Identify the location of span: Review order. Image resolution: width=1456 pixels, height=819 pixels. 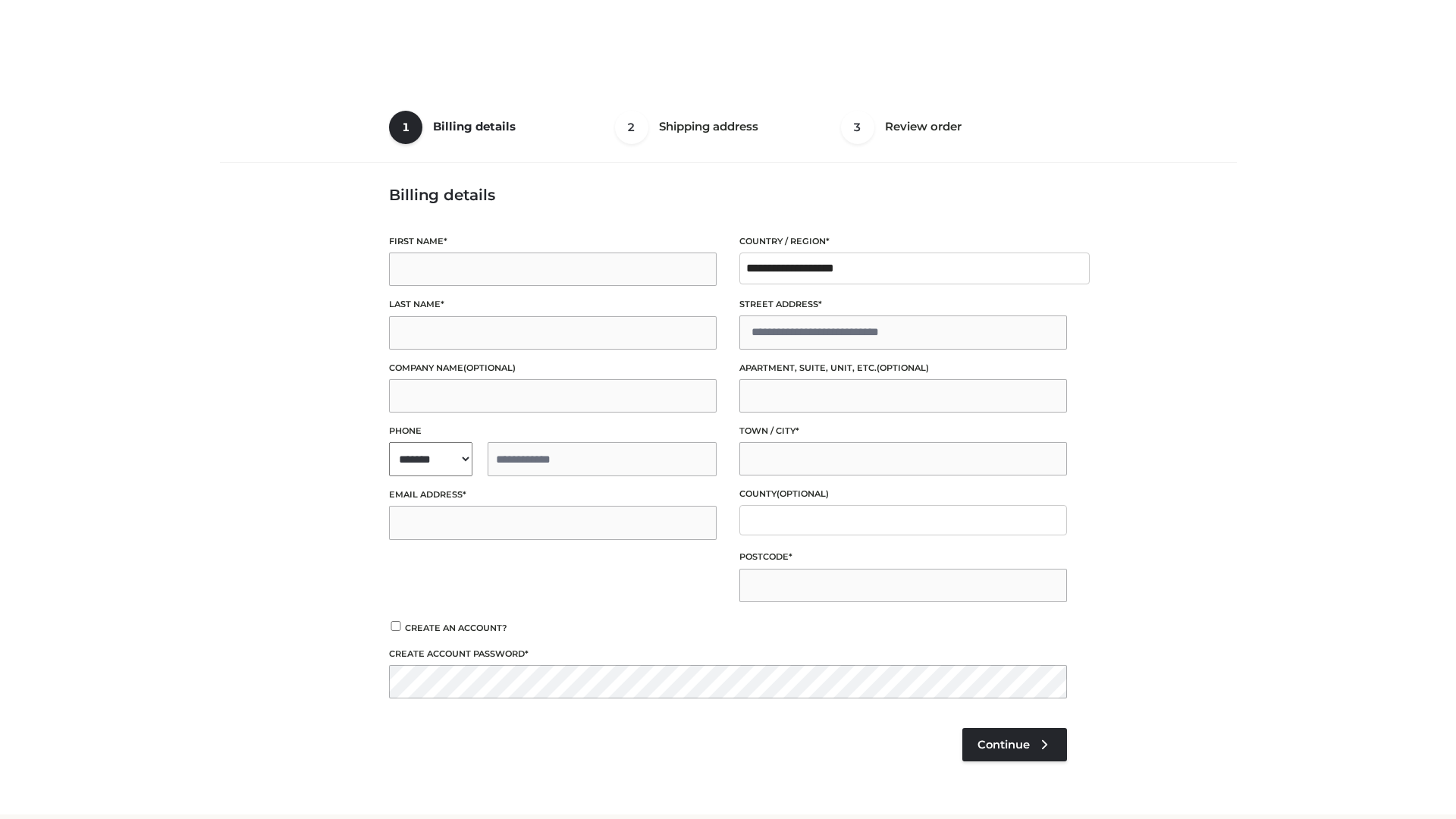
(923, 126).